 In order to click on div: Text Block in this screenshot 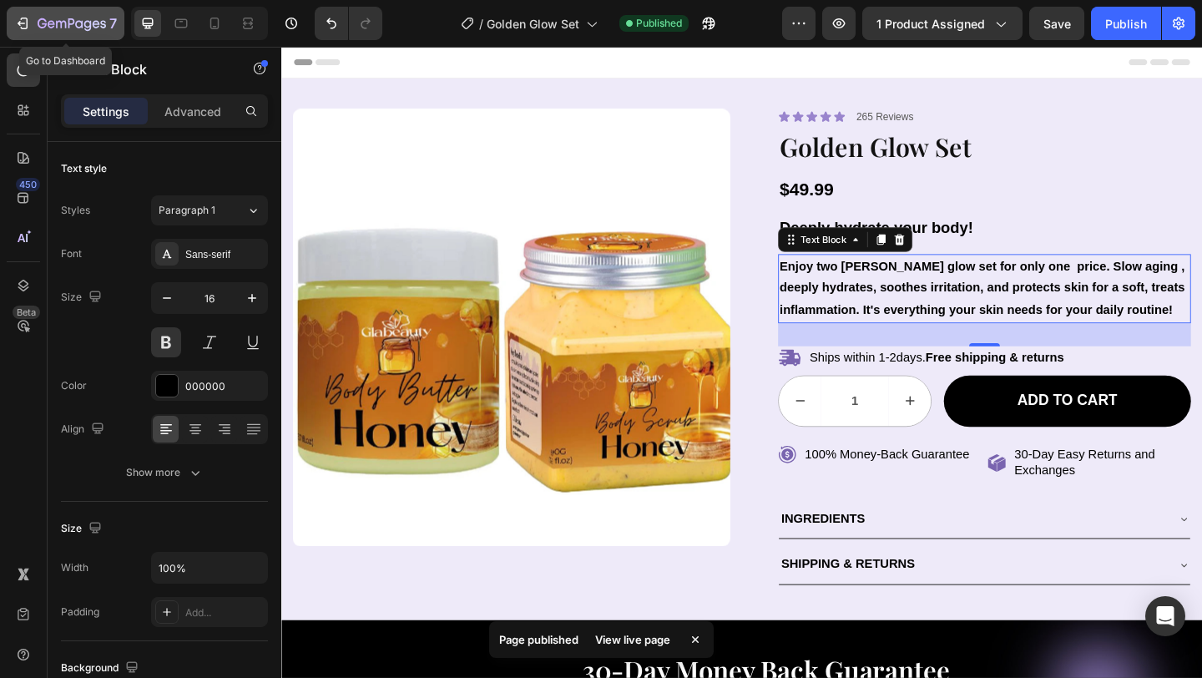, I will do `click(589, 209)`.